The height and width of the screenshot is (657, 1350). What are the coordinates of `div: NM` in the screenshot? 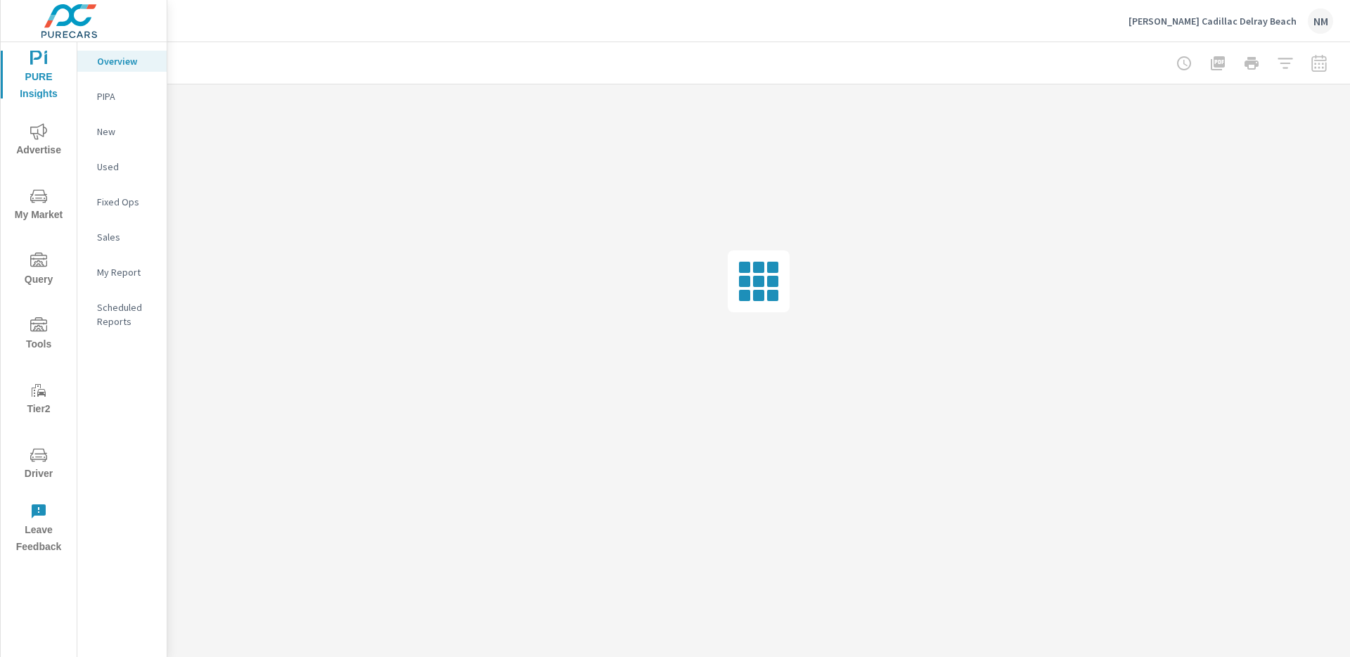 It's located at (1320, 21).